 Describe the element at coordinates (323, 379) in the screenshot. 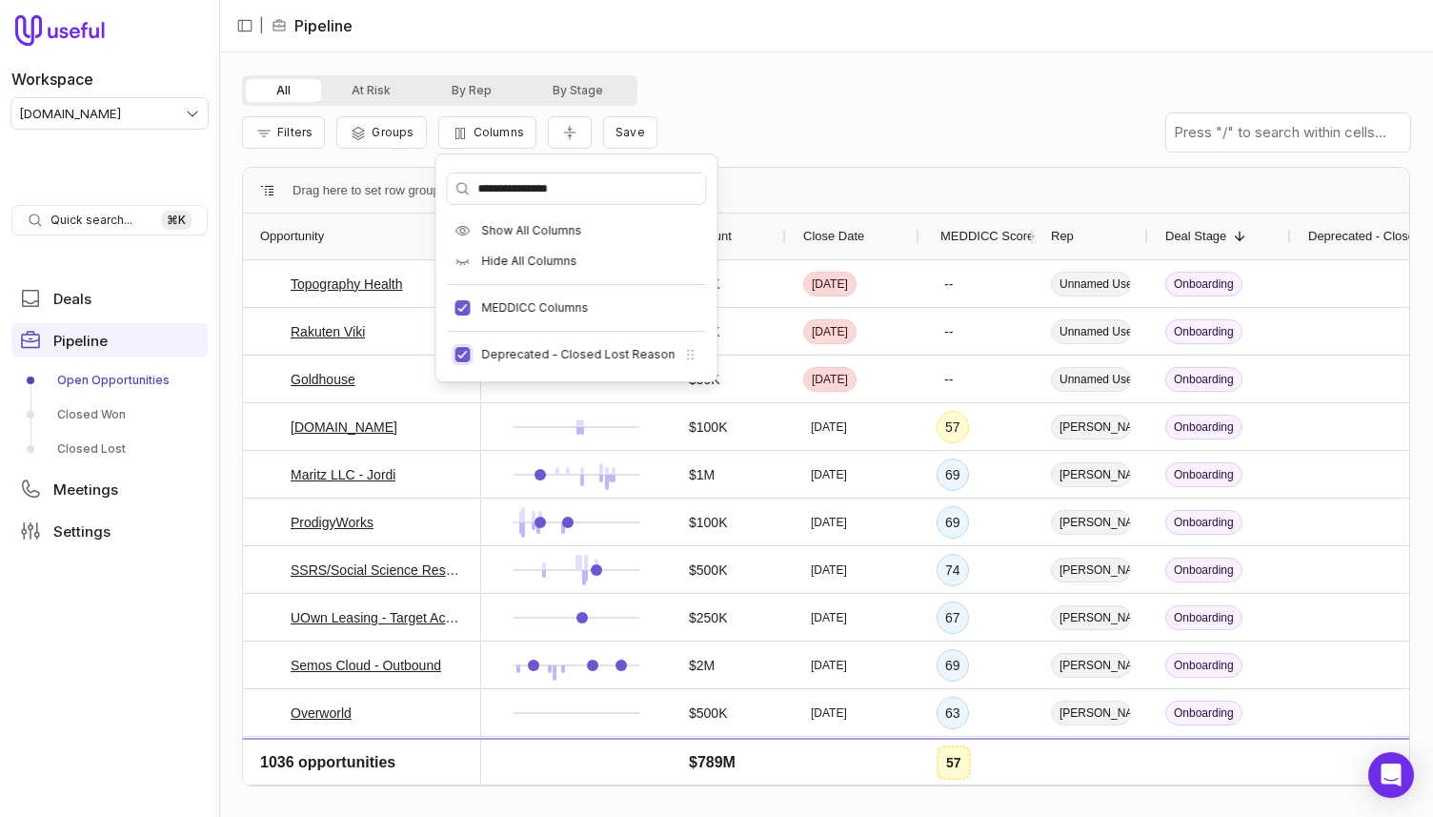

I see `a: Goldhouse` at that location.